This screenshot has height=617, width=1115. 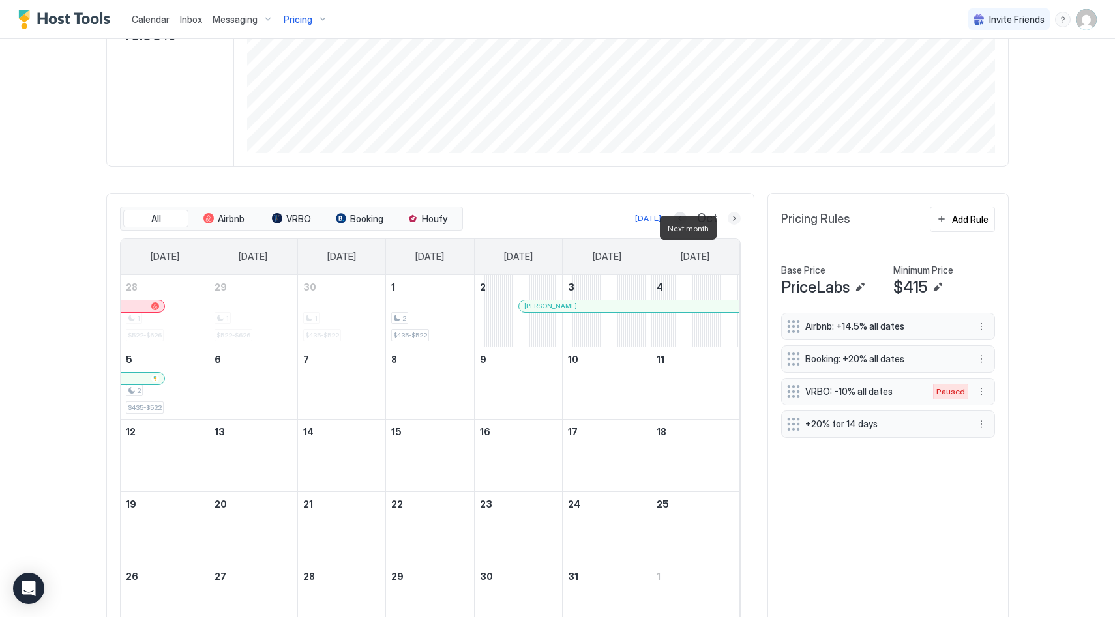 What do you see at coordinates (815, 288) in the screenshot?
I see `span: PriceLabs` at bounding box center [815, 288].